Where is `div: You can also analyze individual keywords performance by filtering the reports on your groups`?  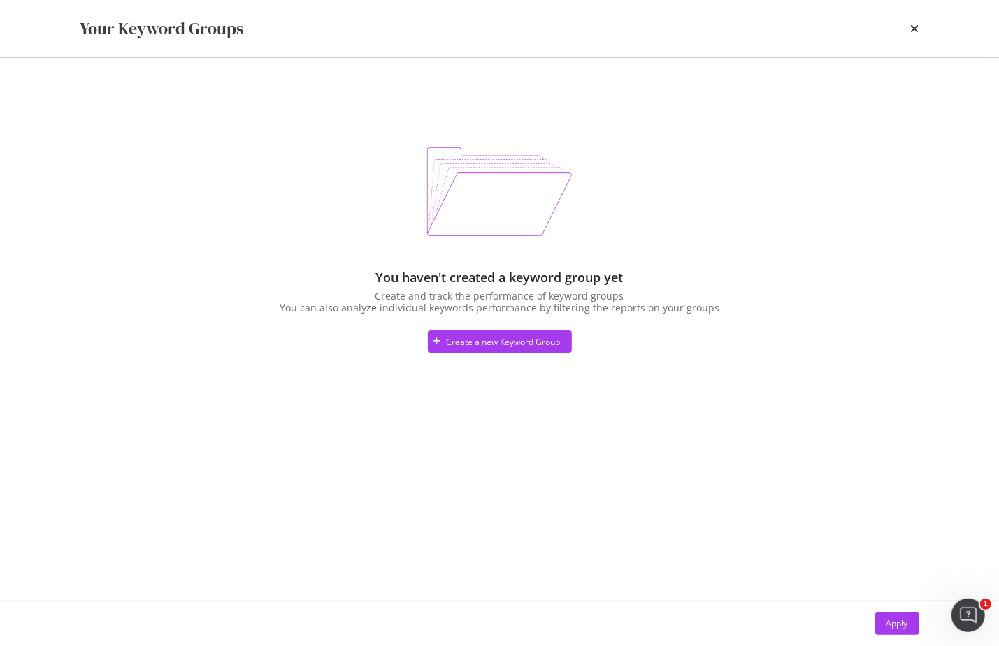 div: You can also analyze individual keywords performance by filtering the reports on your groups is located at coordinates (500, 307).